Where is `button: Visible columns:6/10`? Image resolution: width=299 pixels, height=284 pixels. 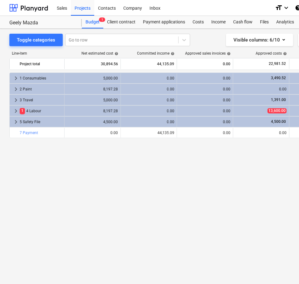 button: Visible columns:6/10 is located at coordinates (260, 40).